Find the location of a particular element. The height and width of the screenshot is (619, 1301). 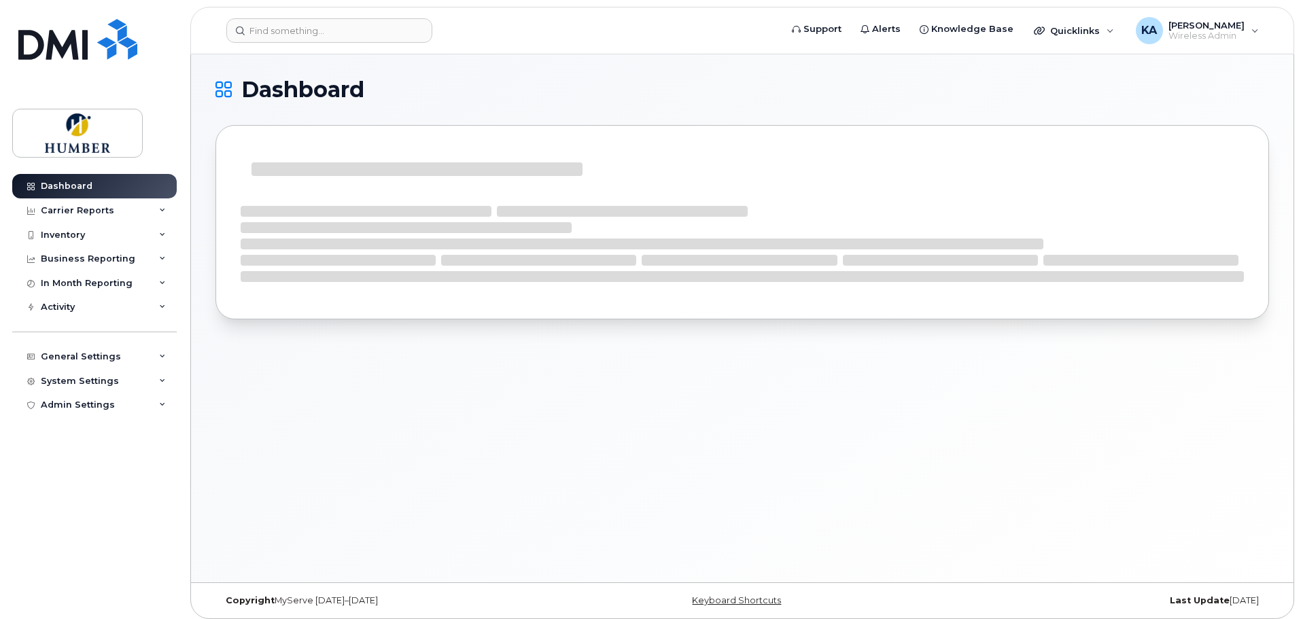

a: Keyboard Shortcuts is located at coordinates (736, 600).